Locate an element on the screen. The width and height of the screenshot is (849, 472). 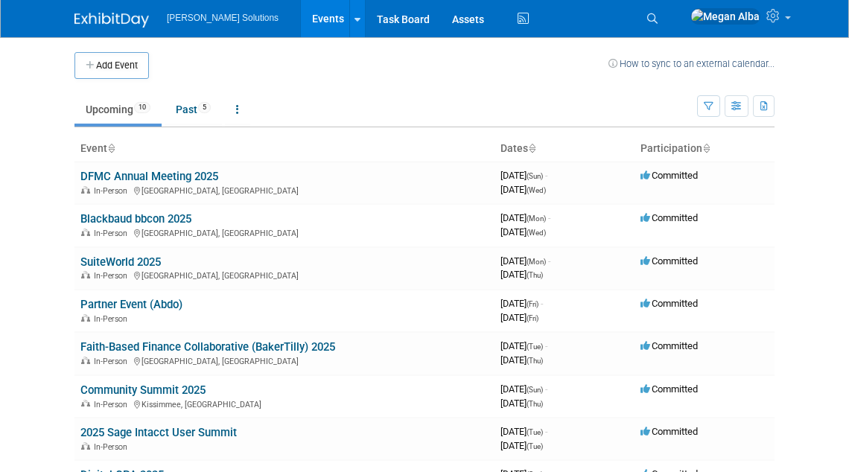
a: Community Summit 2025 is located at coordinates (143, 390).